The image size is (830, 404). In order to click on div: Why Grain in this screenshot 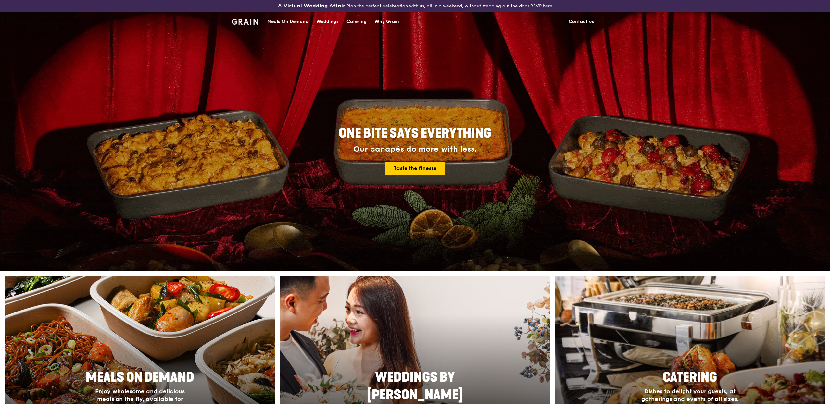, I will do `click(387, 22)`.